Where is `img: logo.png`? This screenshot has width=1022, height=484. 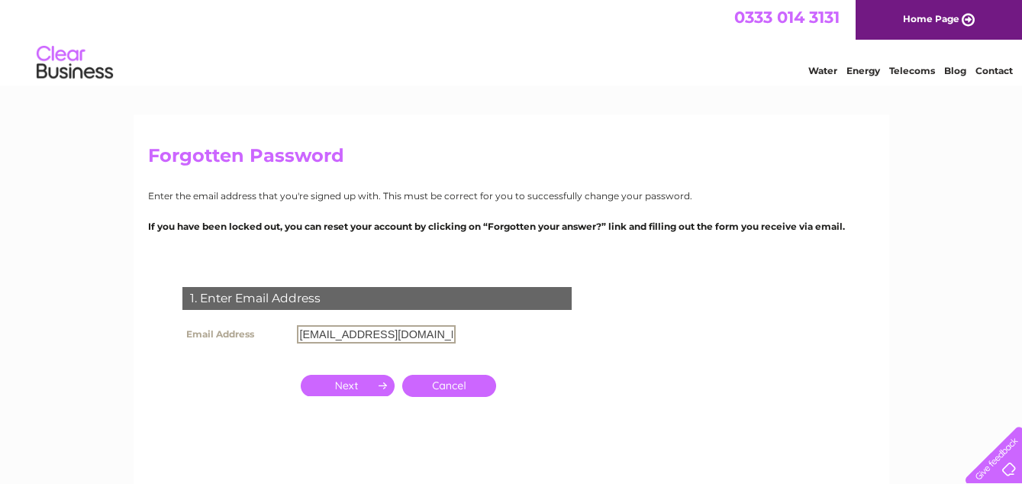 img: logo.png is located at coordinates (75, 63).